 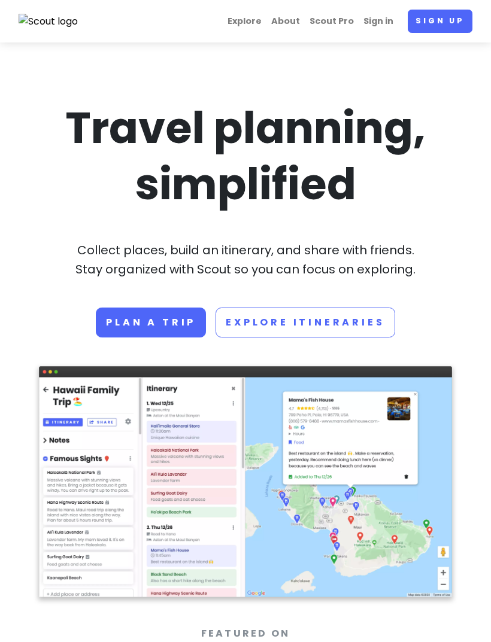 I want to click on img: Scout logo, so click(x=48, y=22).